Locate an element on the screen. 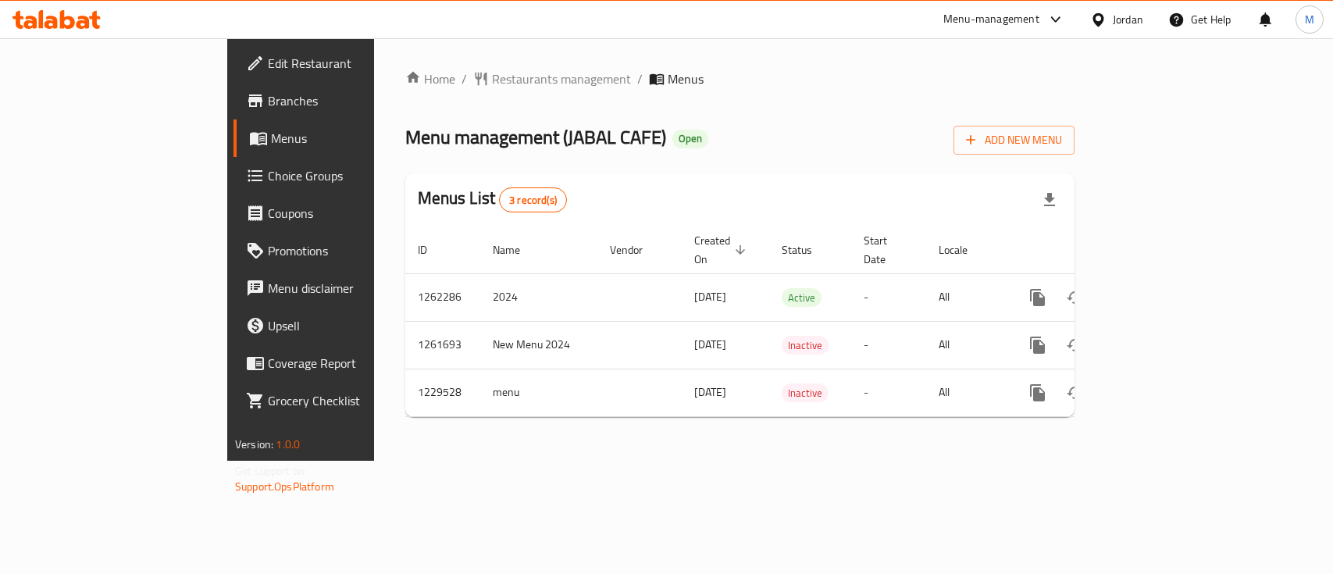 The height and width of the screenshot is (574, 1333). span: Coupons is located at coordinates (352, 213).